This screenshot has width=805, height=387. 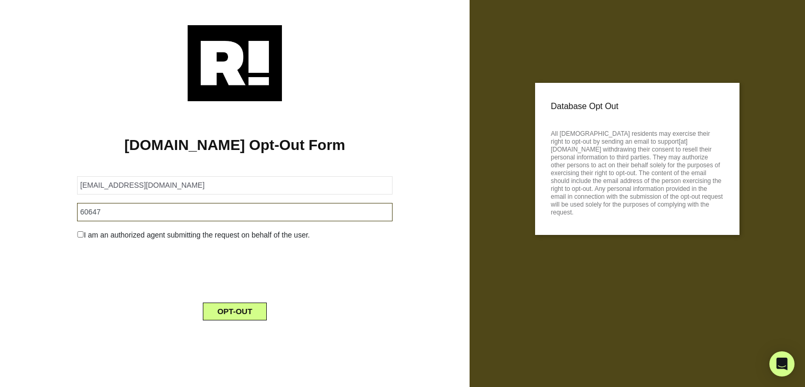 I want to click on input: Email Address, so click(x=235, y=185).